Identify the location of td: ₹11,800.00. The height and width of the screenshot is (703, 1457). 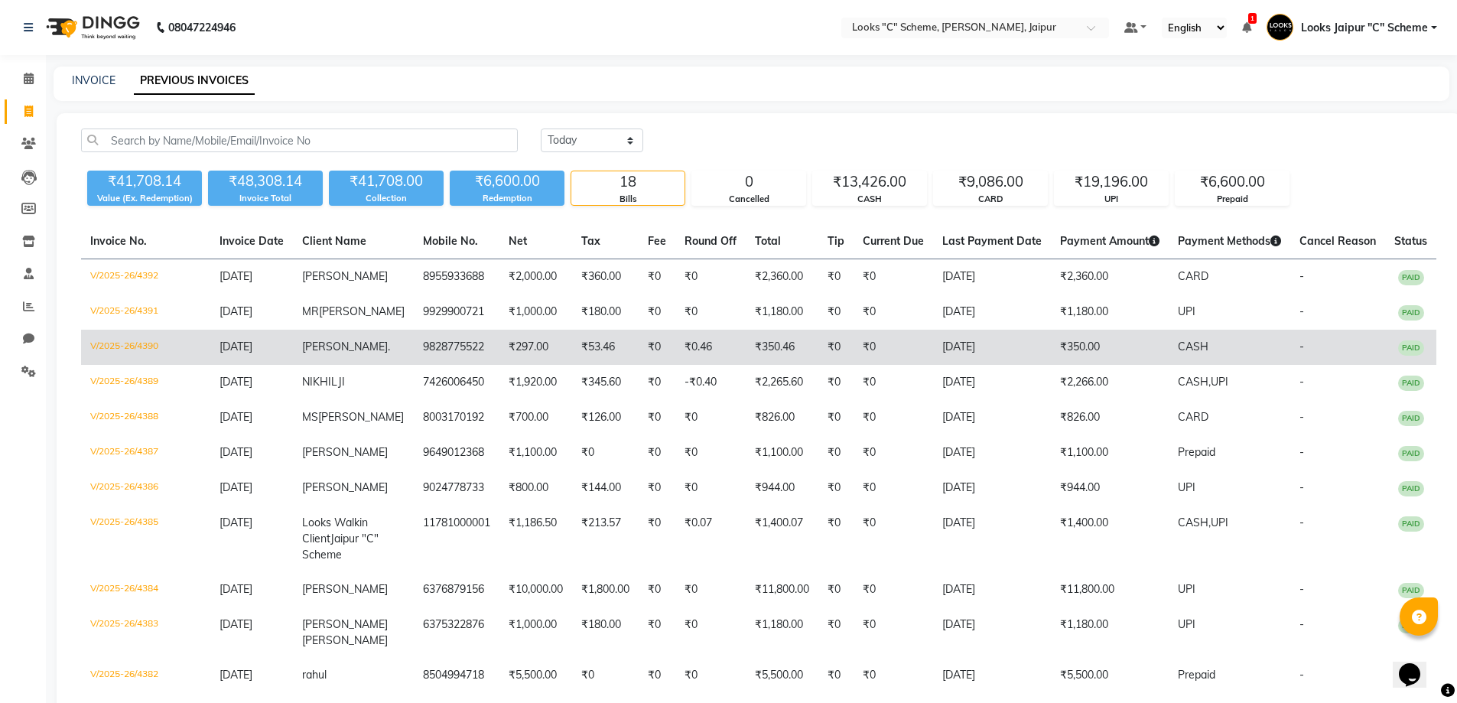
(782, 590).